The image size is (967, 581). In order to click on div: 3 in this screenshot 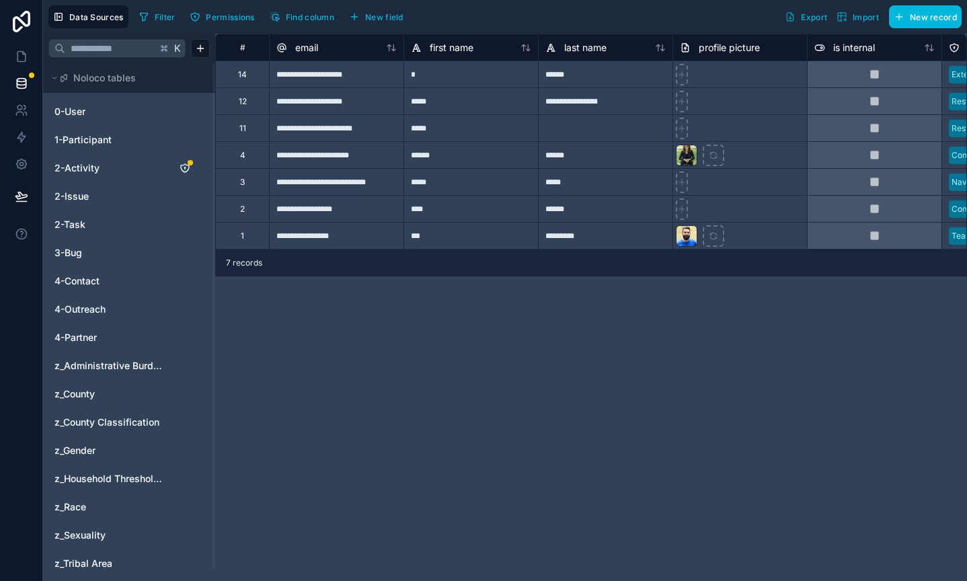, I will do `click(242, 182)`.